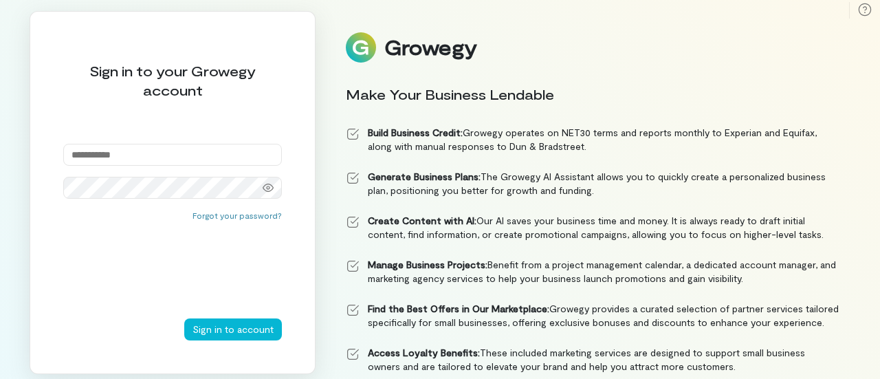 This screenshot has height=379, width=880. What do you see at coordinates (415, 132) in the screenshot?
I see `strong: Build Business Credit:` at bounding box center [415, 132].